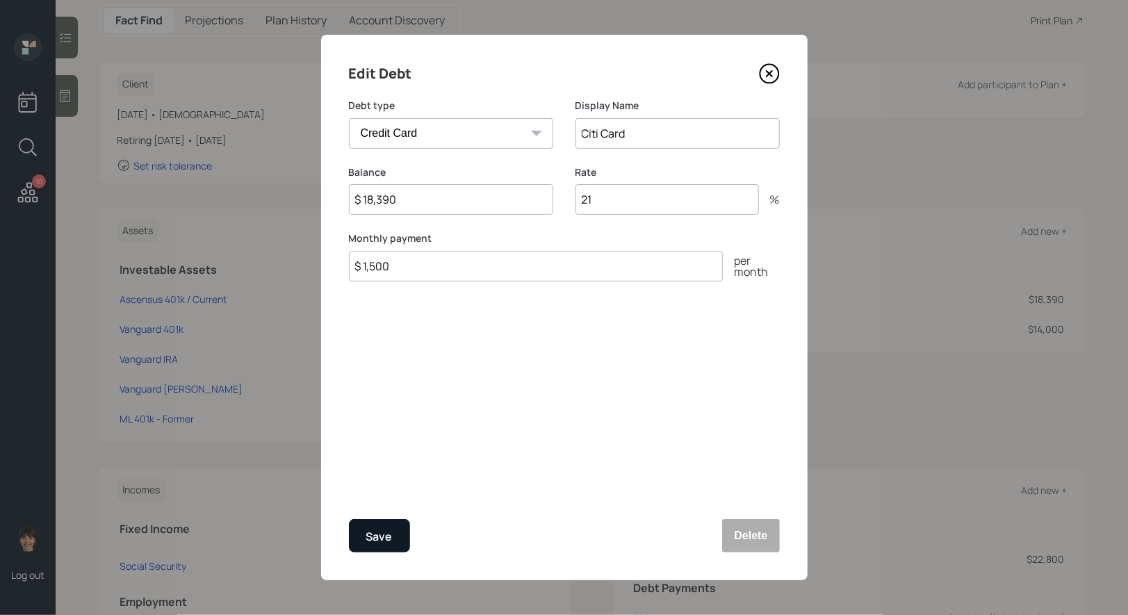  What do you see at coordinates (380, 74) in the screenshot?
I see `h4: Edit Debt` at bounding box center [380, 74].